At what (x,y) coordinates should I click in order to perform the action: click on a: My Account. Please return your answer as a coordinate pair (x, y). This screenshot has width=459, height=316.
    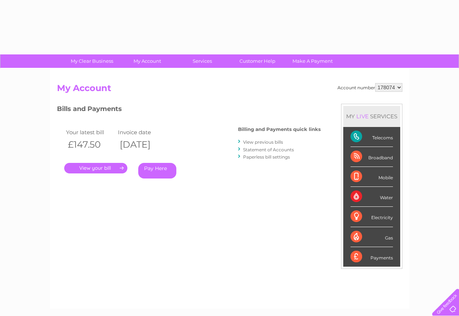
    Looking at the image, I should click on (147, 61).